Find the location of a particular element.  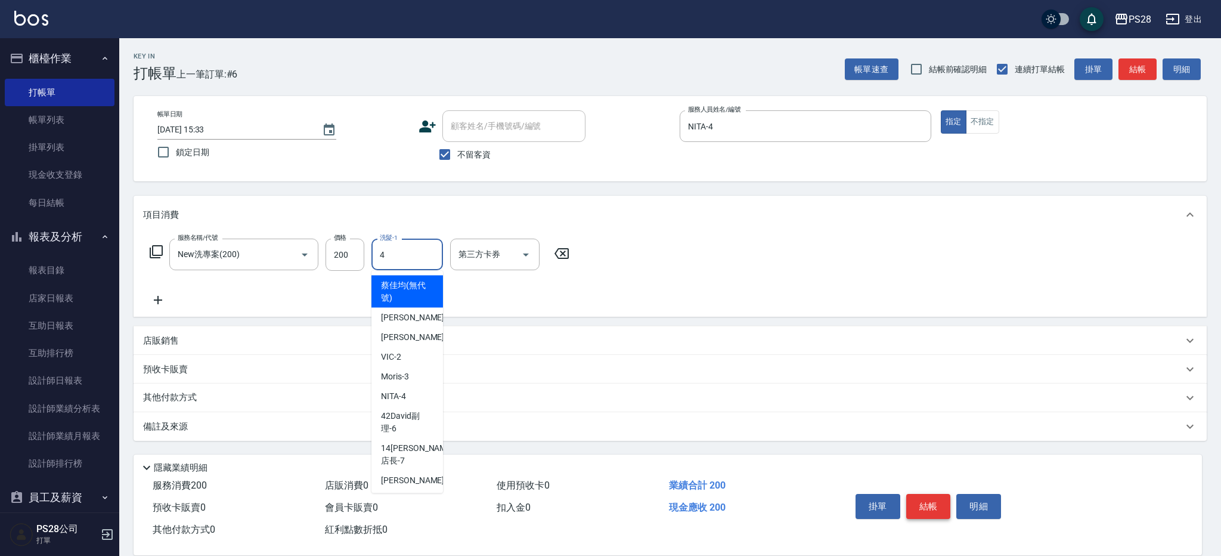

span: 上一筆訂單:#6 is located at coordinates (207, 74).